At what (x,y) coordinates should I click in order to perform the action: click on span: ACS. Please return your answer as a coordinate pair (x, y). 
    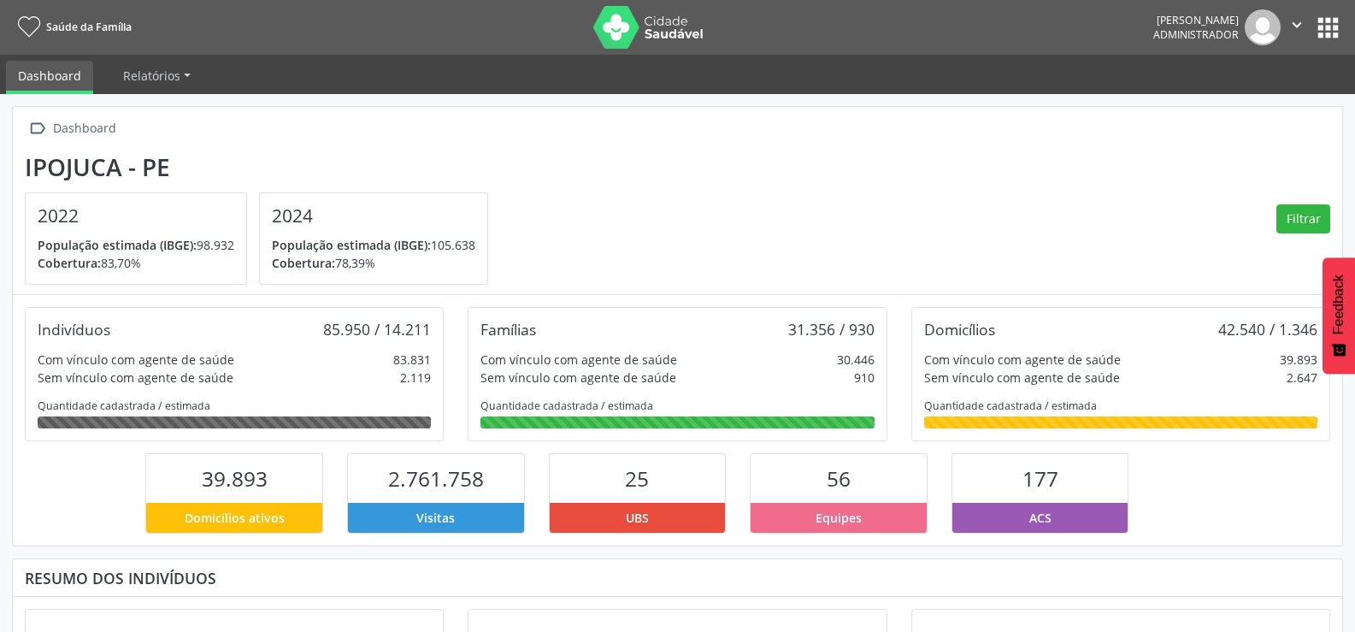
    Looking at the image, I should click on (1040, 517).